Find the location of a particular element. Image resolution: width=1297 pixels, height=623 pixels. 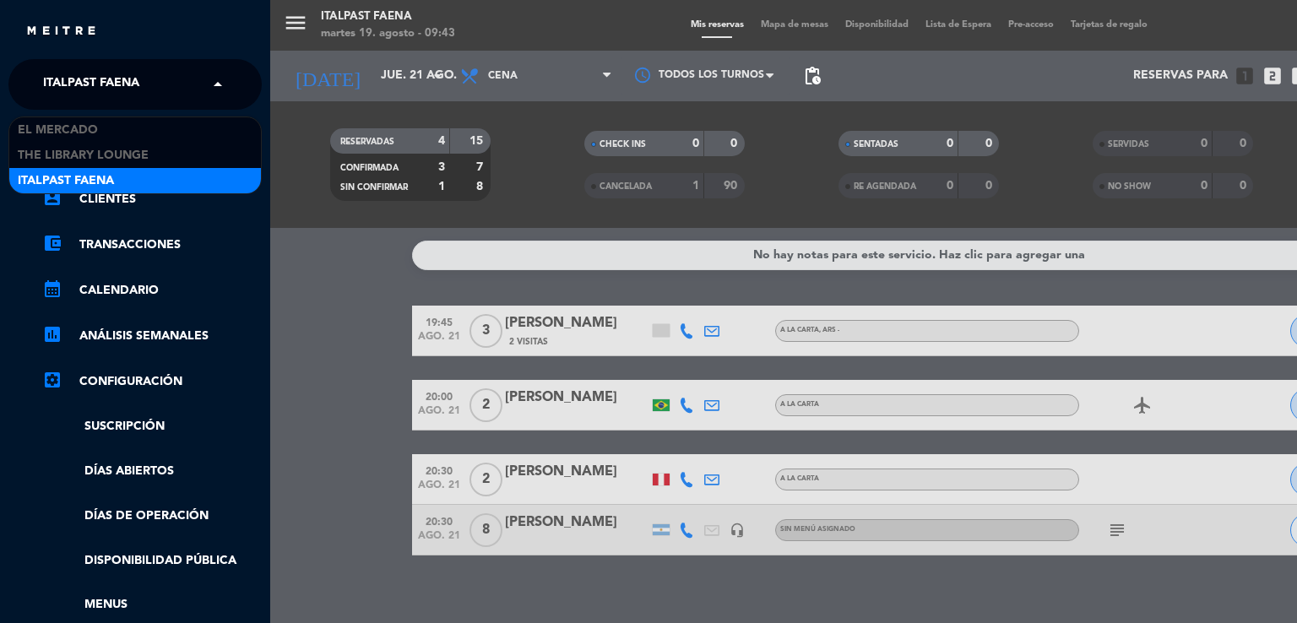

i: assessment is located at coordinates (52, 334).